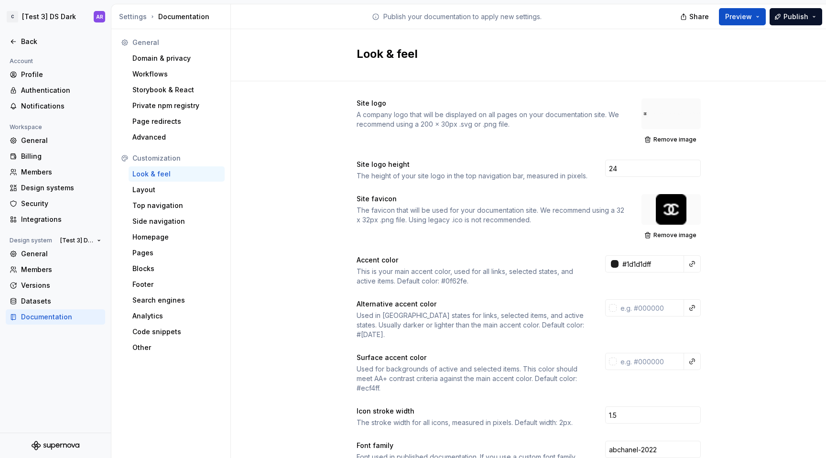 This screenshot has width=826, height=458. I want to click on a: Workflows, so click(176, 74).